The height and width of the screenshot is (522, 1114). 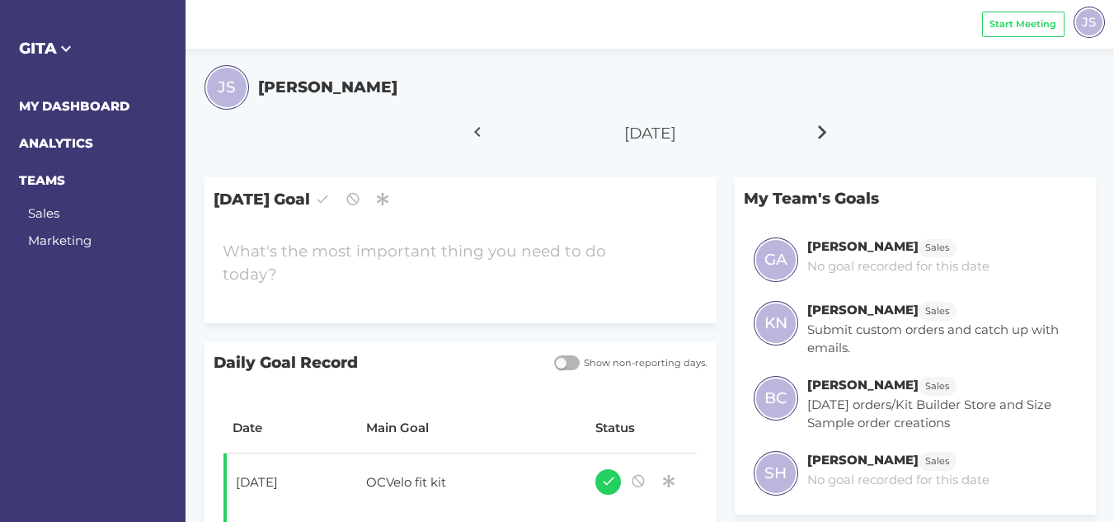 I want to click on div: GITA, so click(x=93, y=49).